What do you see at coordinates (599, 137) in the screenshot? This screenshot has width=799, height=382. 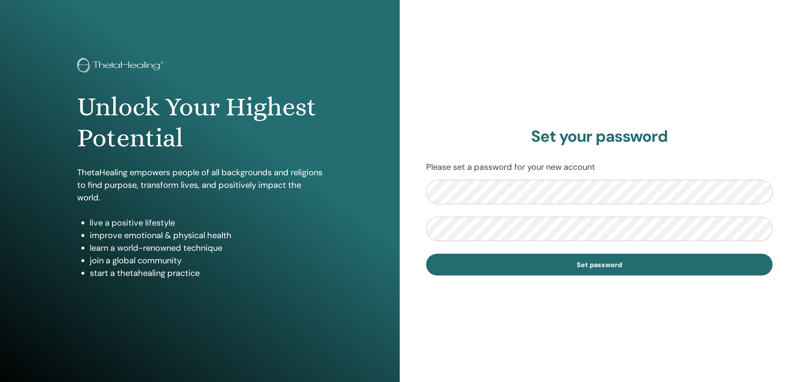 I see `h2: Set your password` at bounding box center [599, 137].